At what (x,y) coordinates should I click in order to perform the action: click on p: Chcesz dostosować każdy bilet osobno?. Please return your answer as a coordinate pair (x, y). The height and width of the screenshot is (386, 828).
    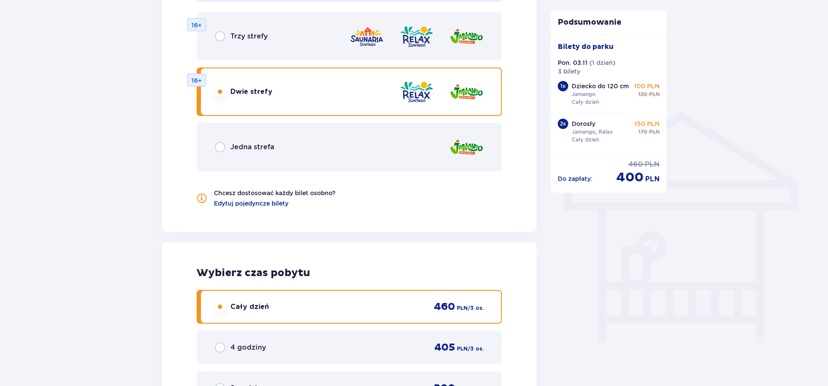
    Looking at the image, I should click on (275, 193).